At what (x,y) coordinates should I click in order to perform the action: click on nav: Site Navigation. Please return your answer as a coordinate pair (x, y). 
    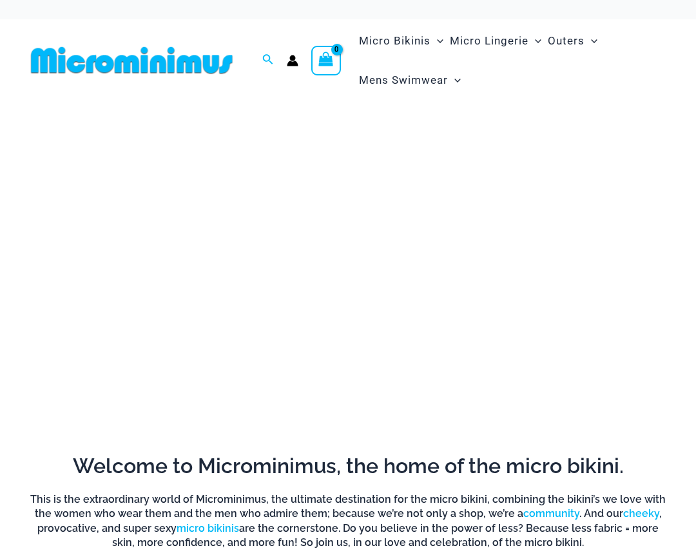
    Looking at the image, I should click on (512, 61).